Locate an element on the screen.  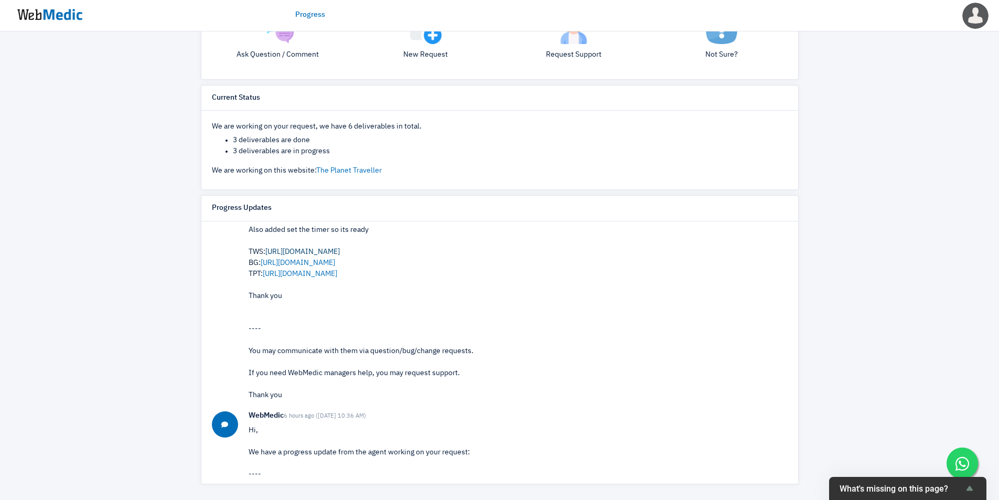
p: Ask Question / Comment is located at coordinates (278, 55).